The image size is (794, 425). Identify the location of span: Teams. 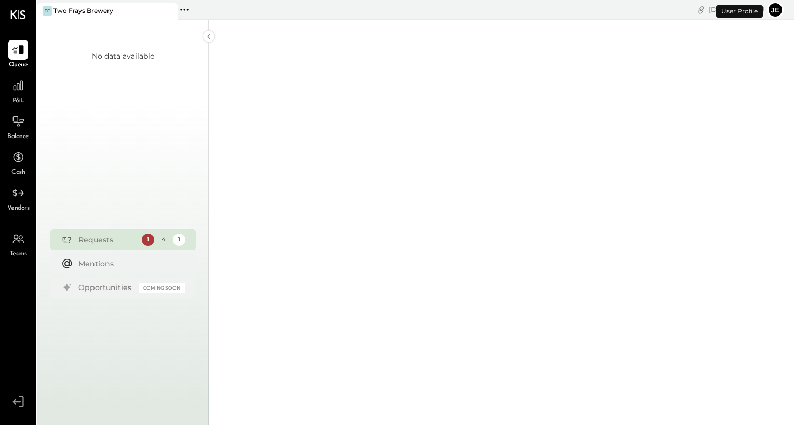
(18, 254).